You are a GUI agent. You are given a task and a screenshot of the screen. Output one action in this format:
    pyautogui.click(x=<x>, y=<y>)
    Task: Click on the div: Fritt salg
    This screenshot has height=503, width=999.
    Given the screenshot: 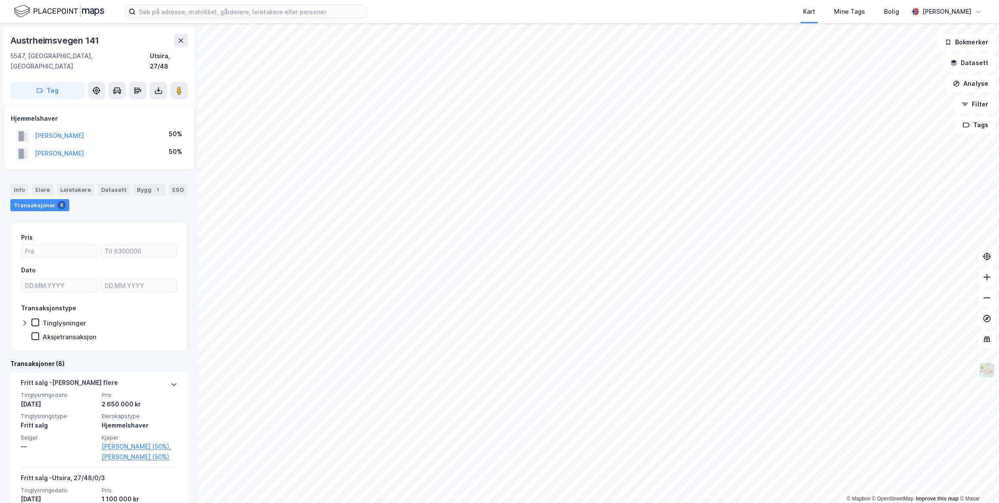 What is the action you would take?
    pyautogui.click(x=59, y=425)
    